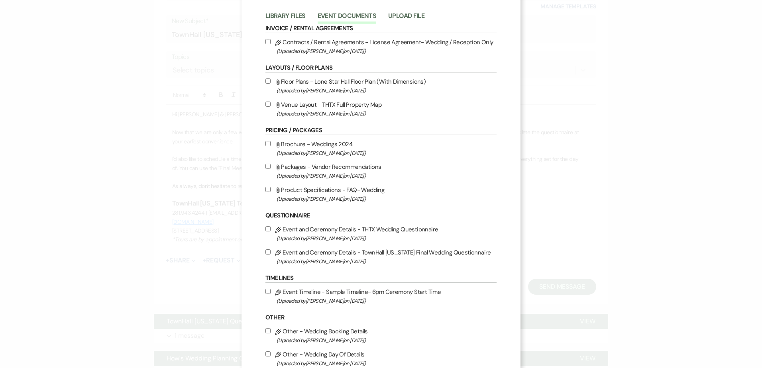 The width and height of the screenshot is (762, 368). What do you see at coordinates (381, 194) in the screenshot?
I see `label: Product Specifications - FAQ- Wedding` at bounding box center [381, 194].